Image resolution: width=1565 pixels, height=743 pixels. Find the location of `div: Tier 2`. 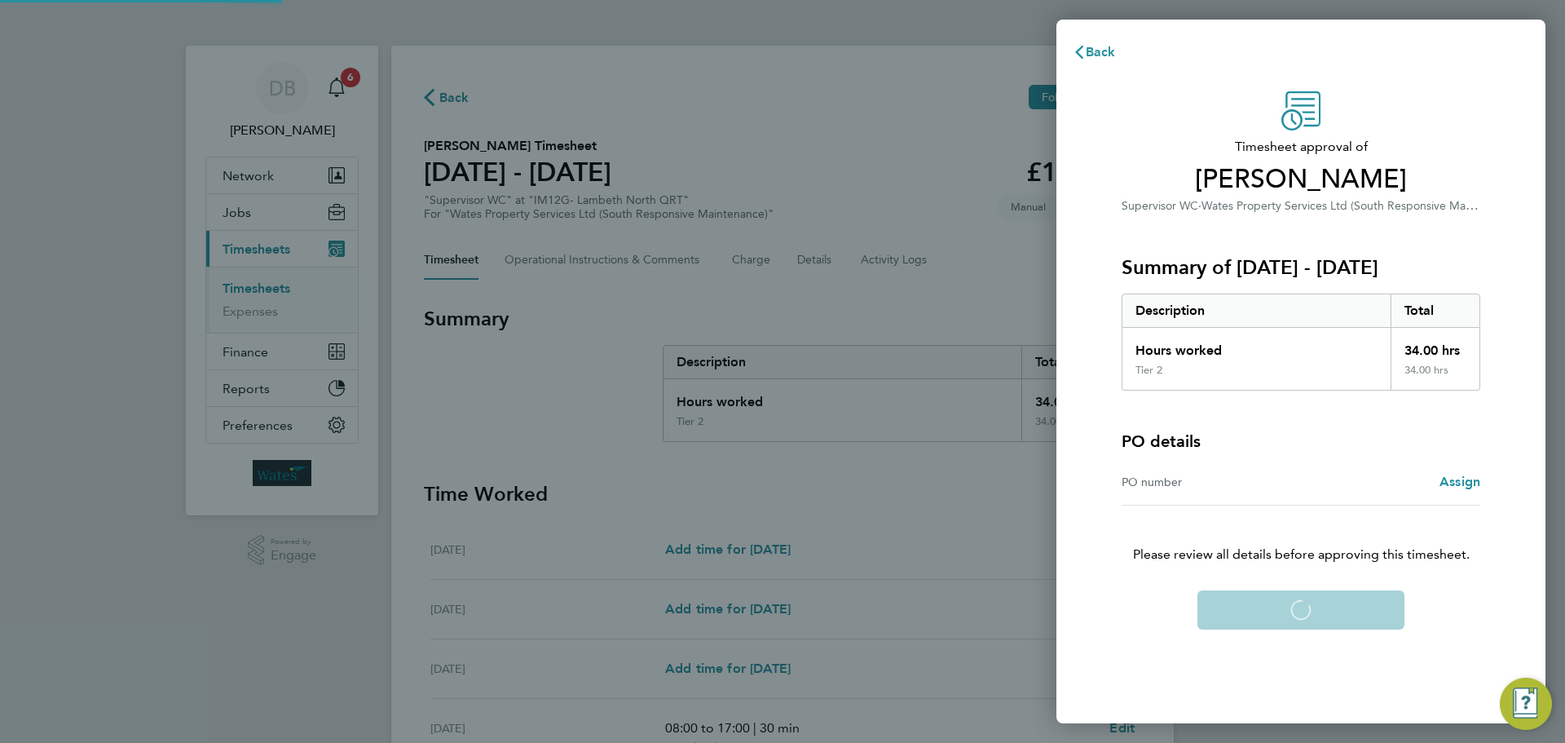

div: Tier 2 is located at coordinates (1149, 370).